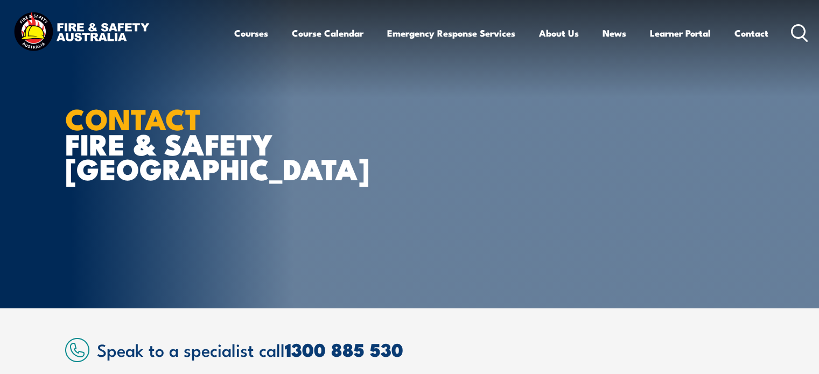 This screenshot has width=819, height=374. Describe the element at coordinates (425, 350) in the screenshot. I see `h2: Speak to a specialist call` at that location.